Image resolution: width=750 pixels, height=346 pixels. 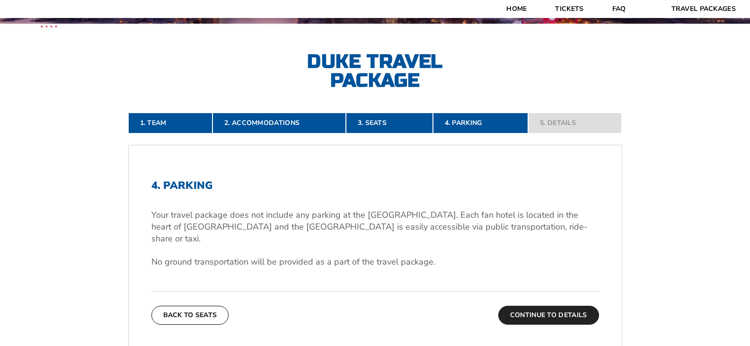 I want to click on img: CBS Sports Thanksgiving Classic, so click(x=49, y=25).